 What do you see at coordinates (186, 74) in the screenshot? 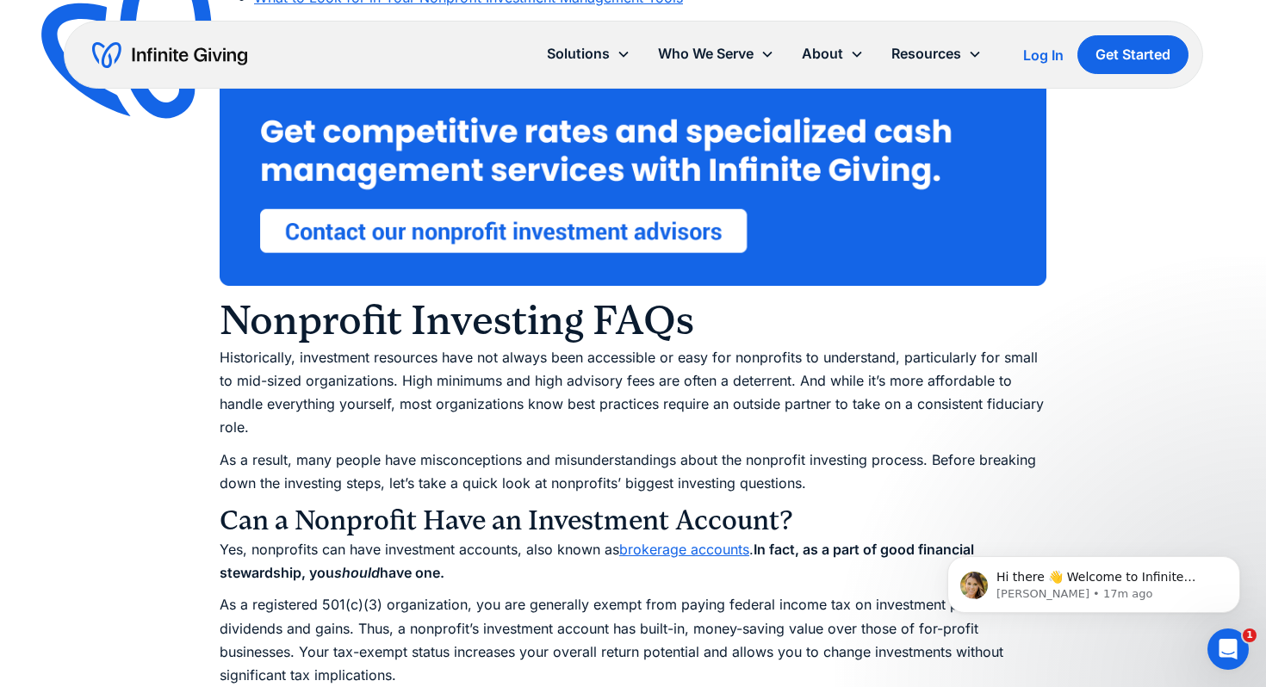
I see `p: Message from Kasey, sent 17m ago` at bounding box center [186, 74].